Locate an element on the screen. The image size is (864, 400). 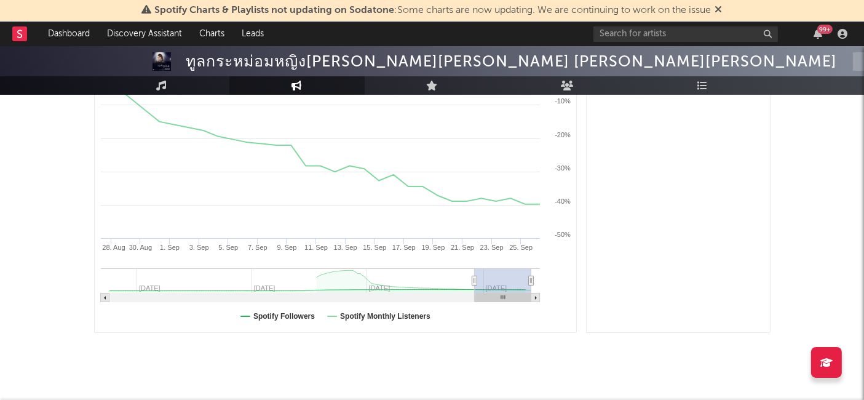
a: Dashboard is located at coordinates (69, 34).